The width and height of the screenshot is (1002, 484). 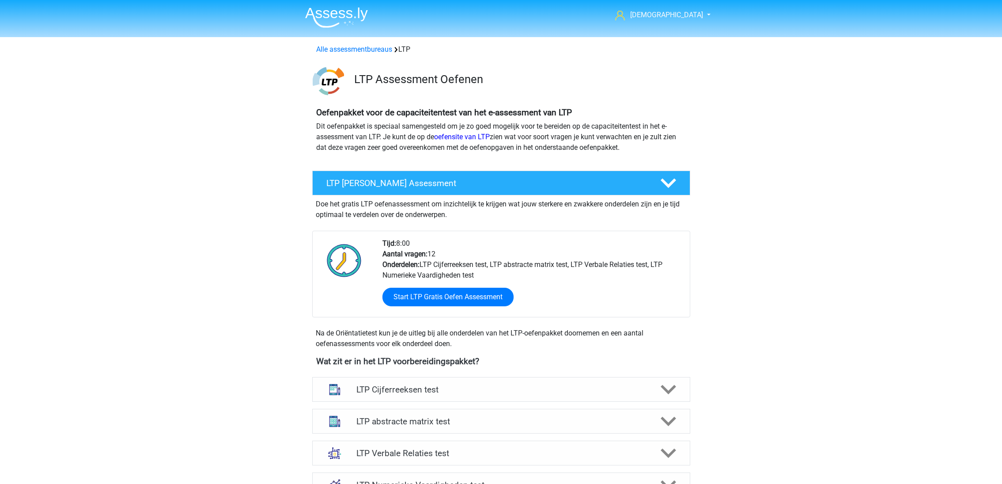 I want to click on div: Doe het gratis LTP oefenassessment om inzichtelijk te krijgen wat jouw sterkere en zwakkere onder..., so click(x=501, y=208).